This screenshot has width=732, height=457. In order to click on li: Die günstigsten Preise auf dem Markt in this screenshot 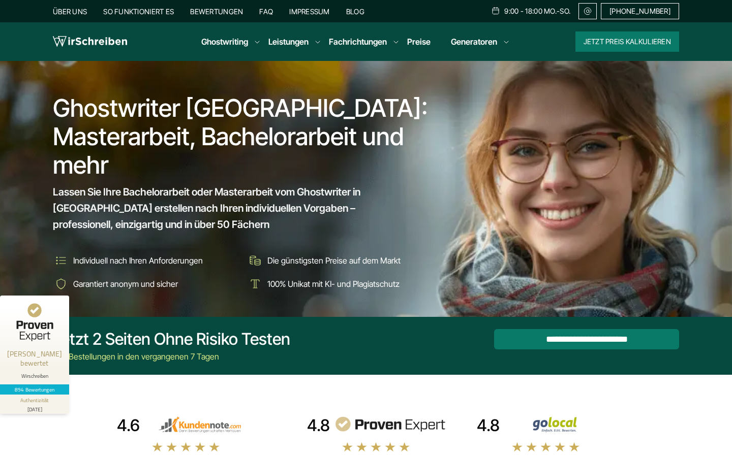, I will do `click(340, 261)`.